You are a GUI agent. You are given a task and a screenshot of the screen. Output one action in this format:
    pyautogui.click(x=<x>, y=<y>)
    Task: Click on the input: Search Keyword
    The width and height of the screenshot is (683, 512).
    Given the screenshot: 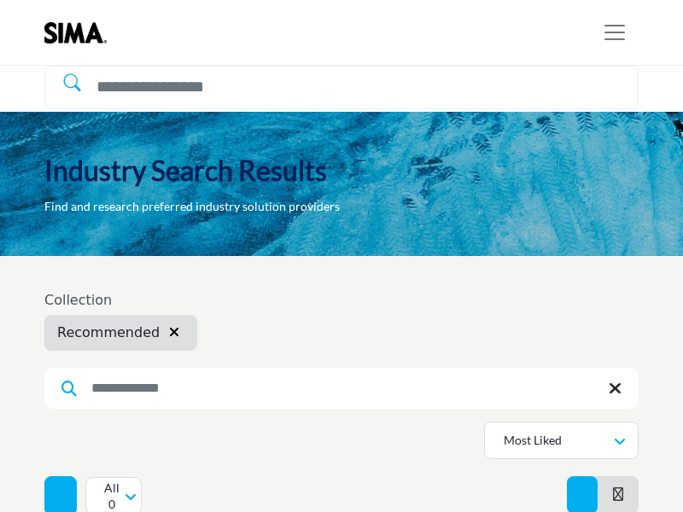 What is the action you would take?
    pyautogui.click(x=342, y=389)
    